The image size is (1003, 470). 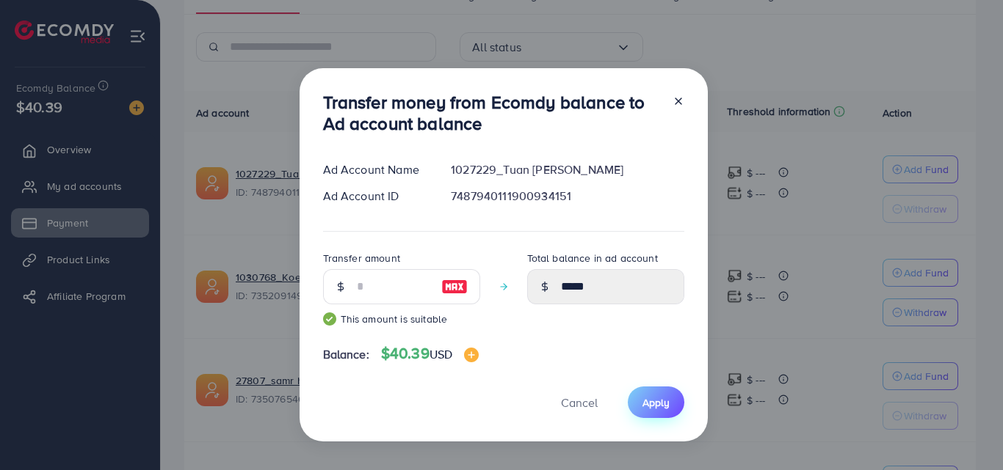 I want to click on h3: Transfer money from Ecomdy balance to Ad account balance, so click(x=492, y=113).